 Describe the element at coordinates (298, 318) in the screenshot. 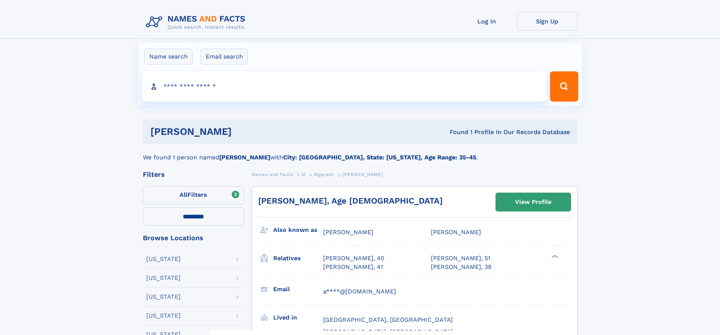

I see `h3: Lived in` at that location.